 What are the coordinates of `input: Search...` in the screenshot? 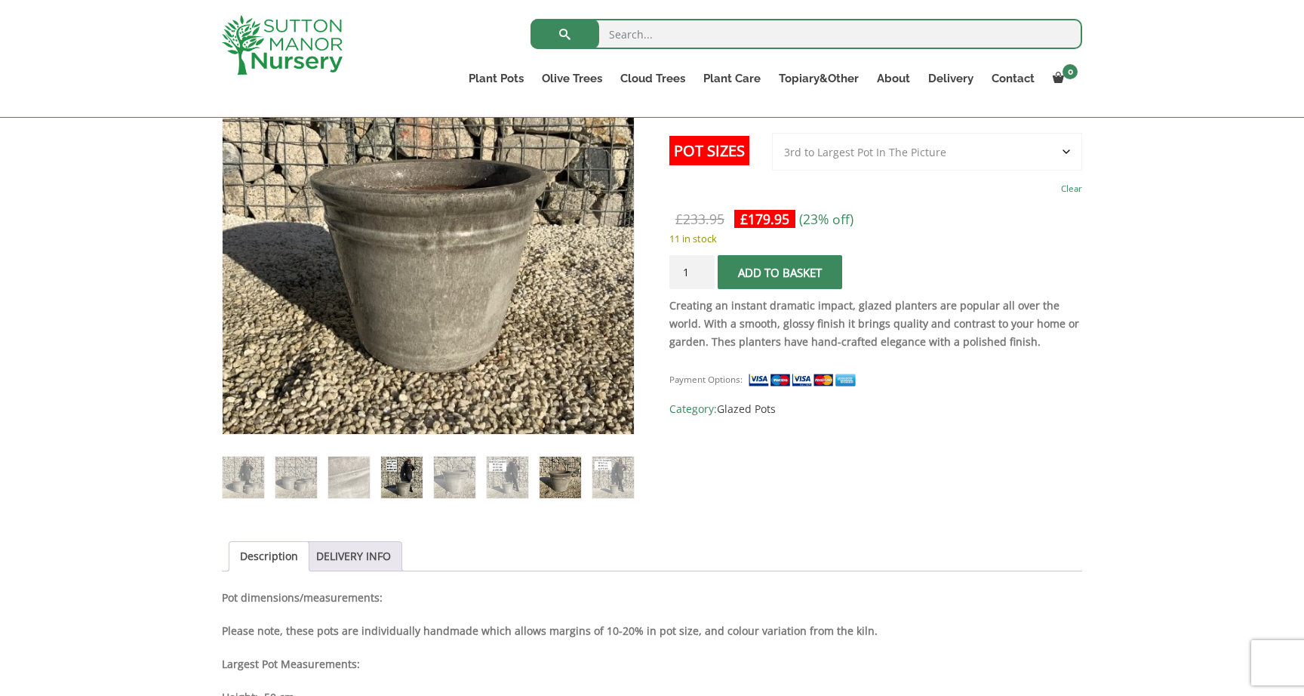 It's located at (806, 34).